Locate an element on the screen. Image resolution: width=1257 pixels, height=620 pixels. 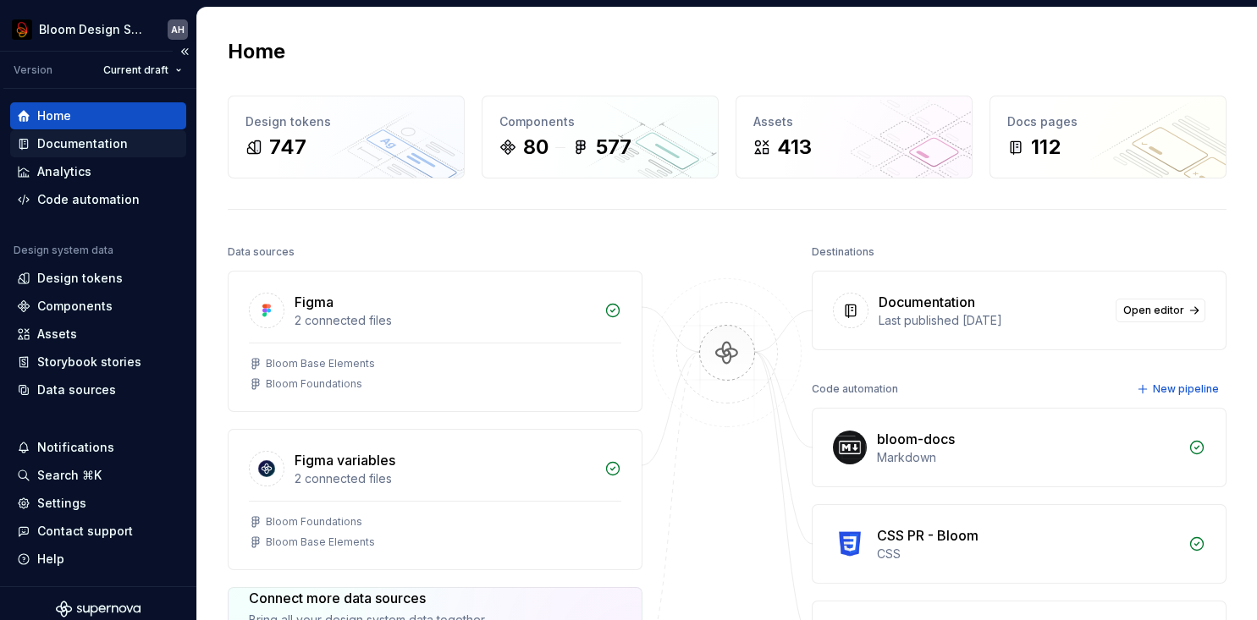
div: 112 is located at coordinates (1045, 147).